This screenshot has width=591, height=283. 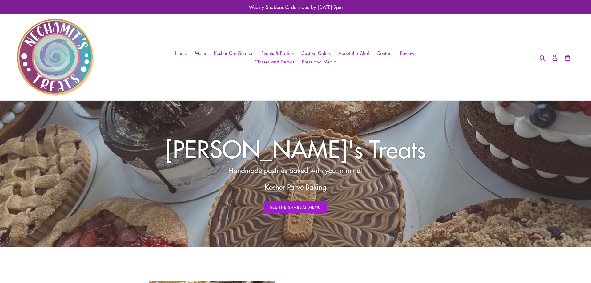 I want to click on span: Classes and Demos, so click(x=274, y=62).